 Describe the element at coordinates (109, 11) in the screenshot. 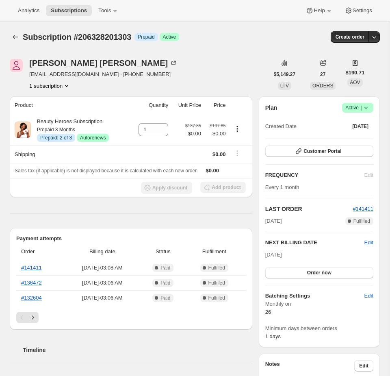

I see `button: Tools` at that location.